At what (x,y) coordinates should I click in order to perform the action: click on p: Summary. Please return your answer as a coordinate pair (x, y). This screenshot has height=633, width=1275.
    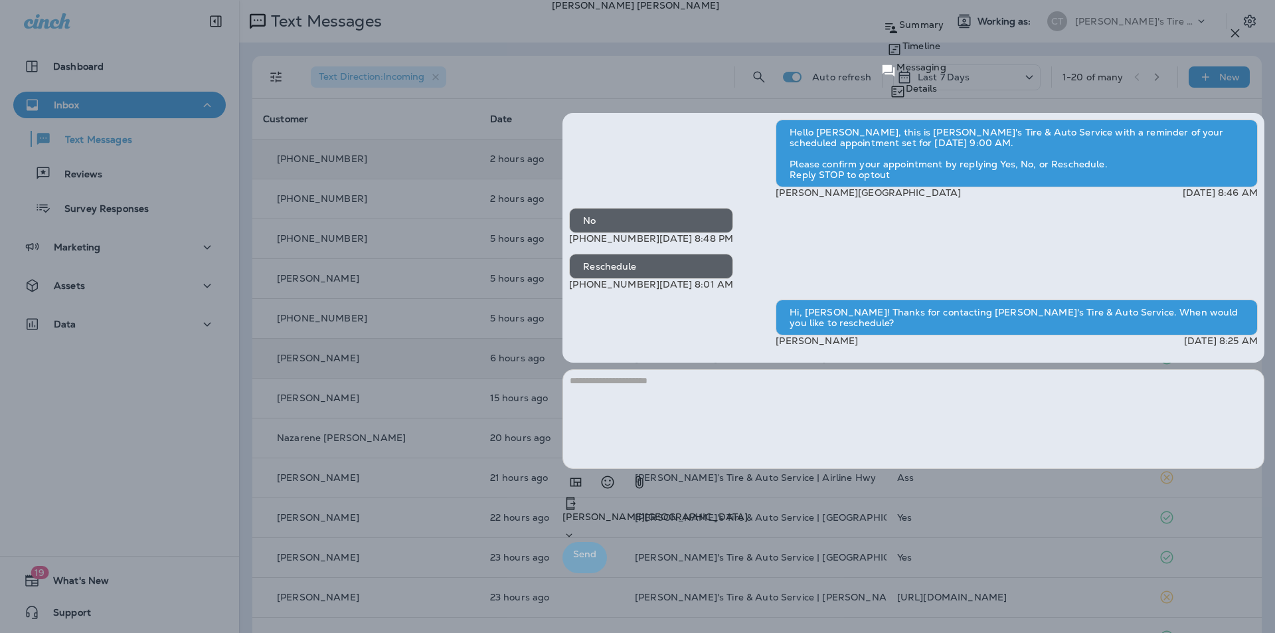
    Looking at the image, I should click on (921, 25).